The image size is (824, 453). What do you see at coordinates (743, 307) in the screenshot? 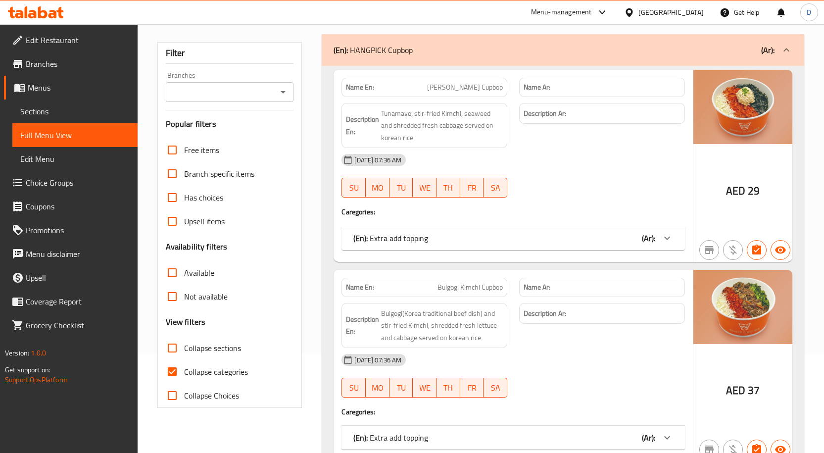
I see `img: mmw_638930866079077569` at bounding box center [743, 307].